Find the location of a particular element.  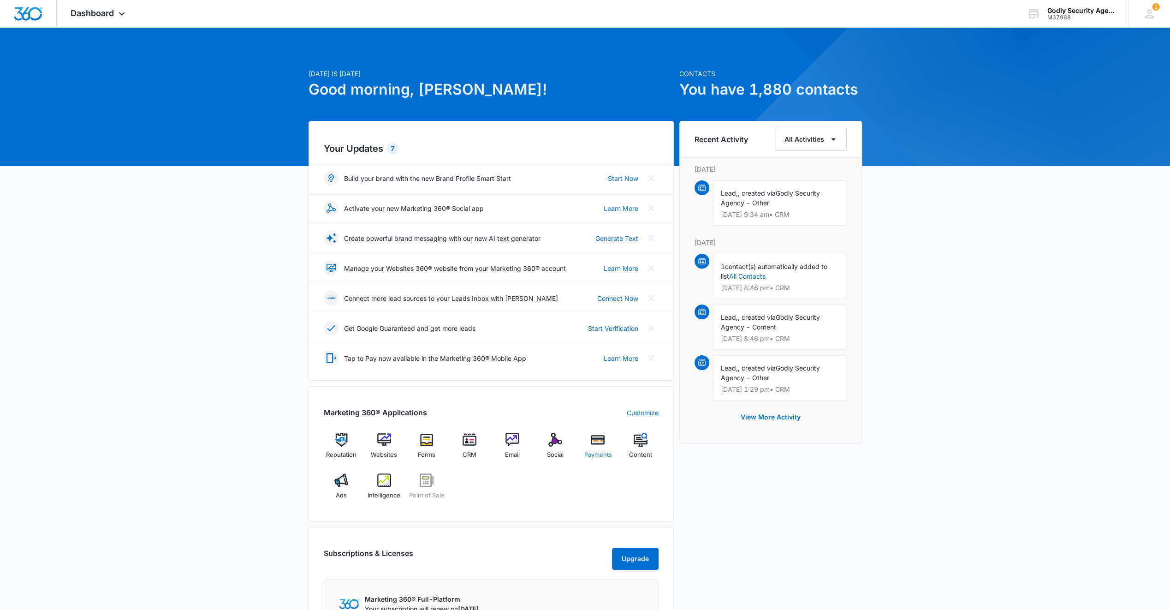

span: Forms is located at coordinates (426, 455).